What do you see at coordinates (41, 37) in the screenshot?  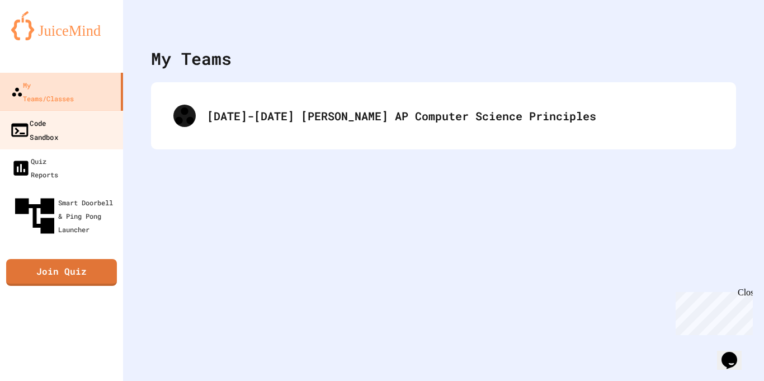 I see `div: Chat with us now!Close` at bounding box center [41, 37].